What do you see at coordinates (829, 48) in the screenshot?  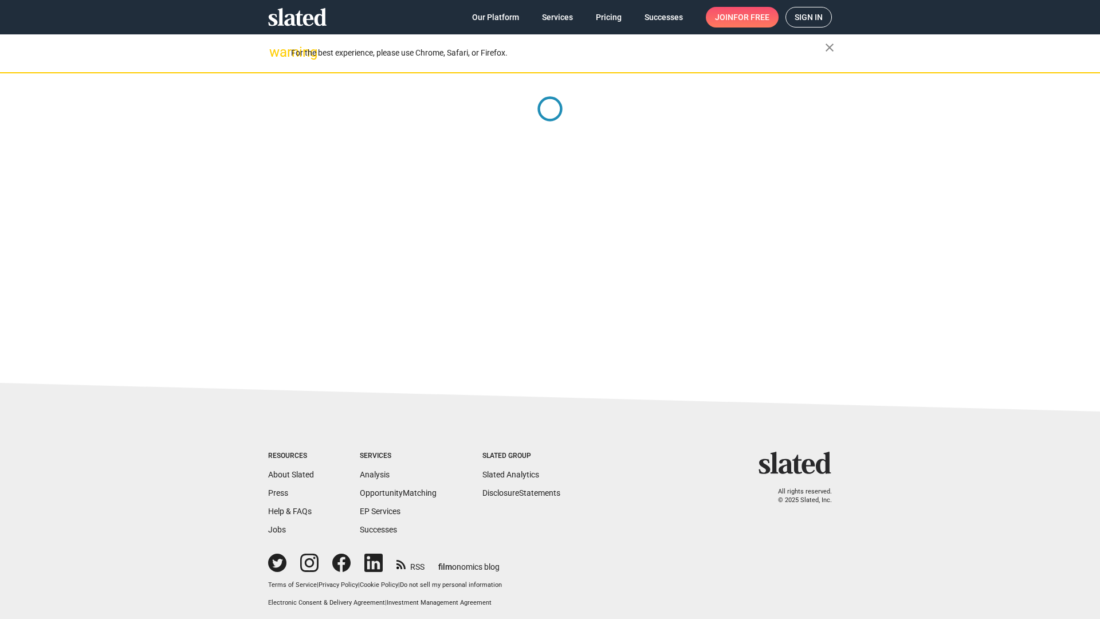 I see `mat-icon: close` at bounding box center [829, 48].